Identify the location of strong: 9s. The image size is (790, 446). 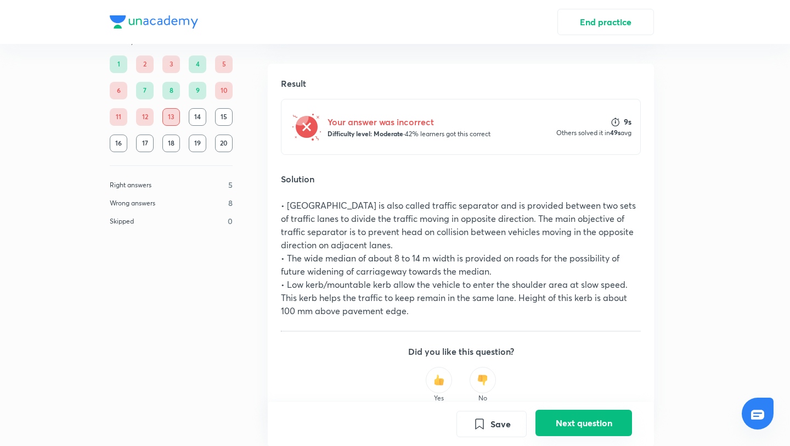
(628, 121).